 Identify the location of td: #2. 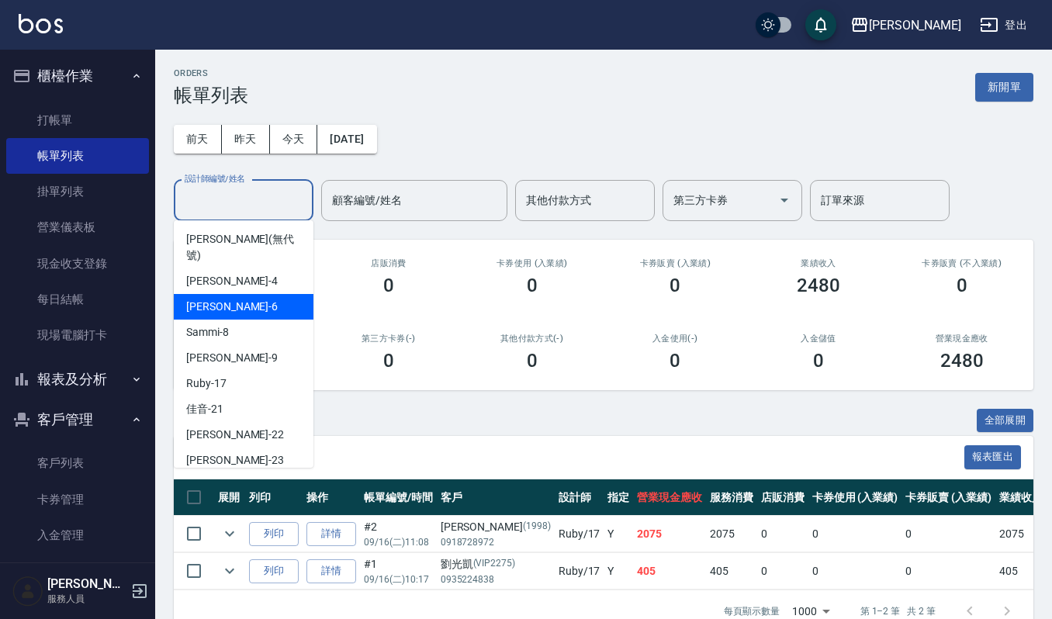
(398, 534).